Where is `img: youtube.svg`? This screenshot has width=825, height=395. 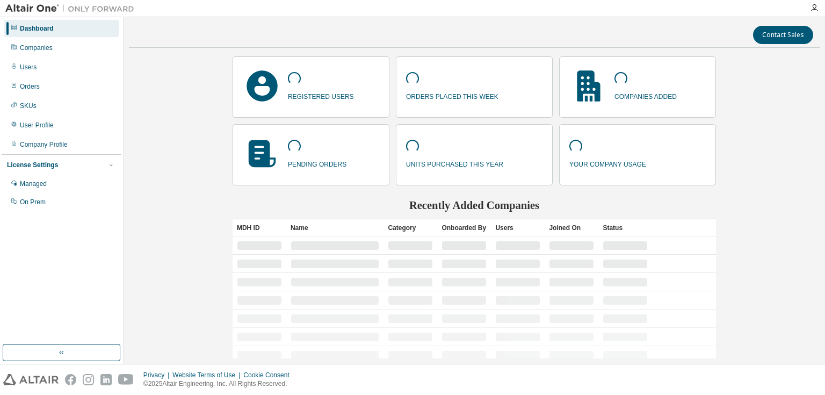 img: youtube.svg is located at coordinates (126, 379).